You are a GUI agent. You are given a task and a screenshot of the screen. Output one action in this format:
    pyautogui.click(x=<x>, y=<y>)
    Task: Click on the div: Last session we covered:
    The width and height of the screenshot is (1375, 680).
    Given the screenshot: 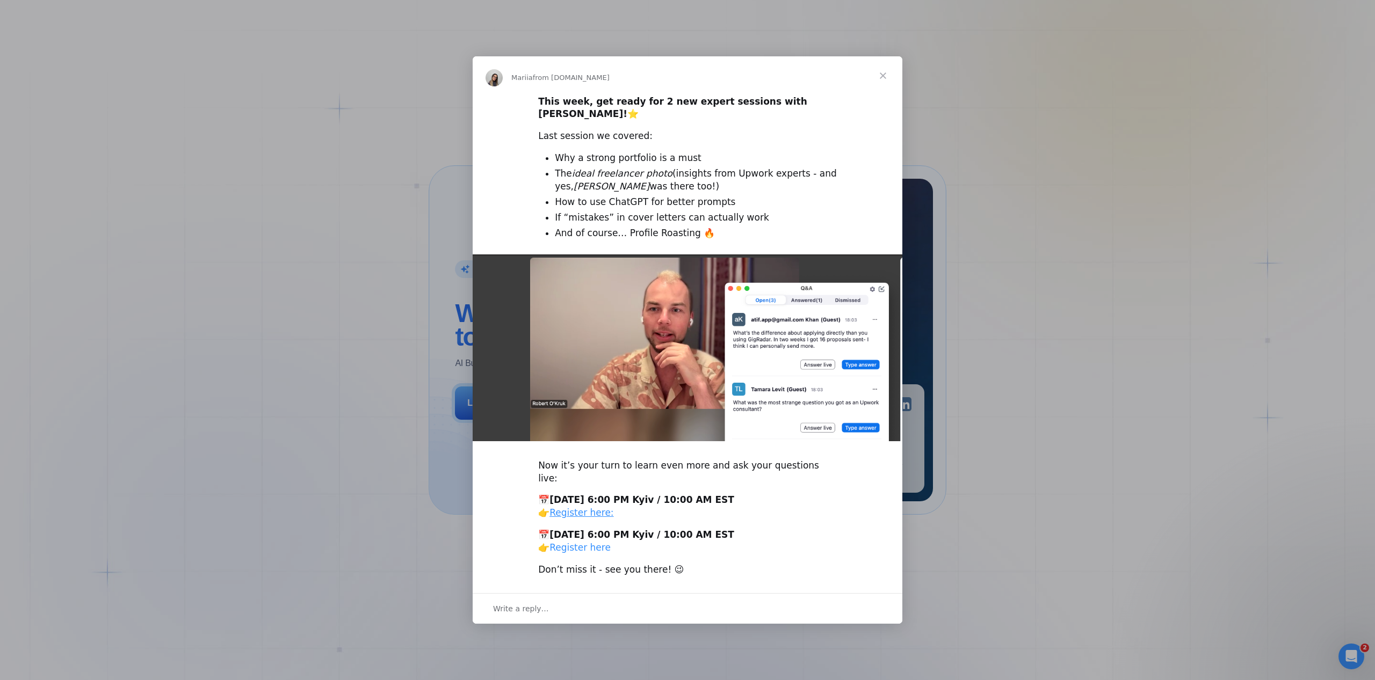 What is the action you would take?
    pyautogui.click(x=687, y=136)
    